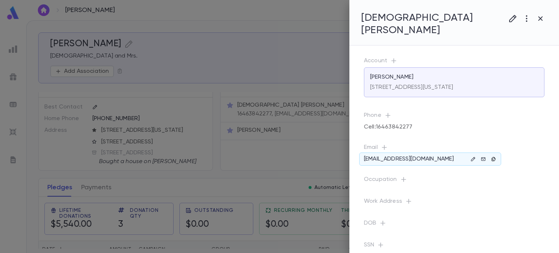 The height and width of the screenshot is (253, 559). I want to click on p: Account, so click(454, 62).